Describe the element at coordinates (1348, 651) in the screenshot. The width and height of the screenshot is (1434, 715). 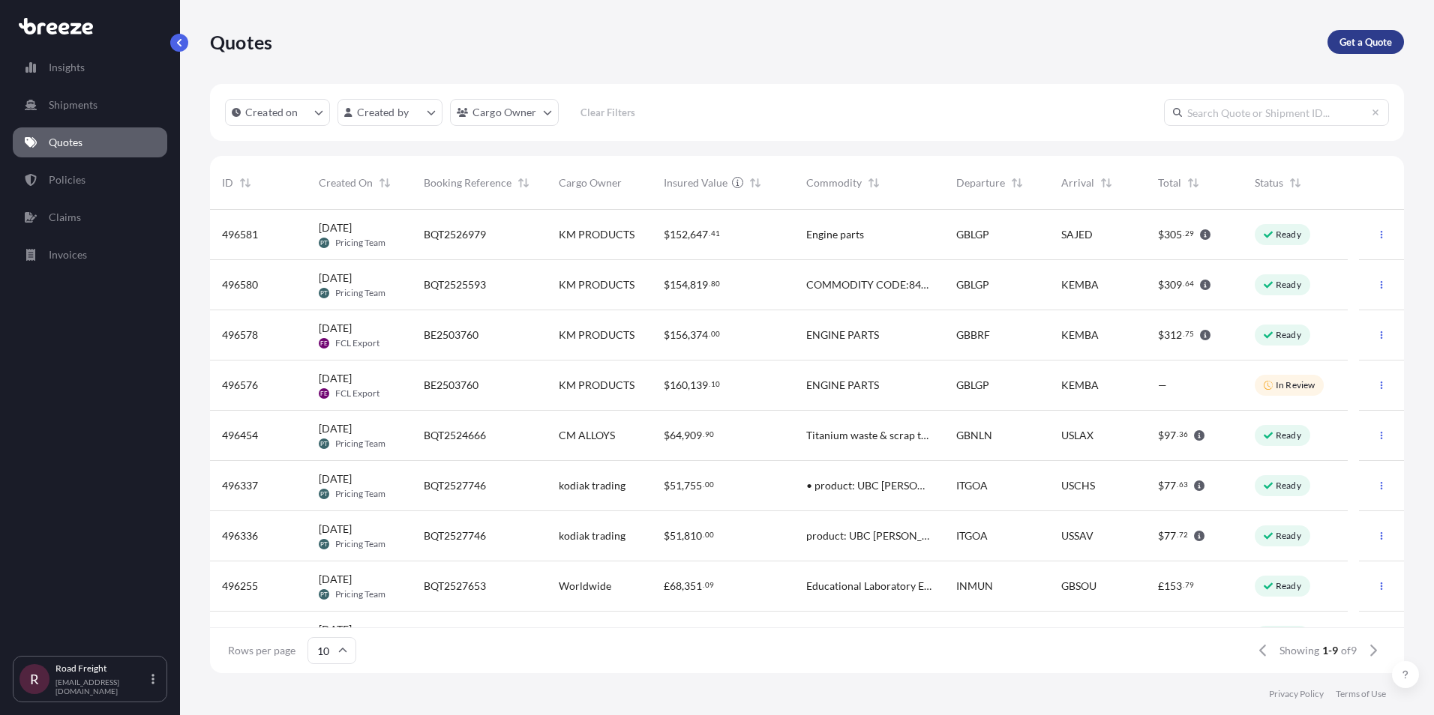
I see `span: of 9` at that location.